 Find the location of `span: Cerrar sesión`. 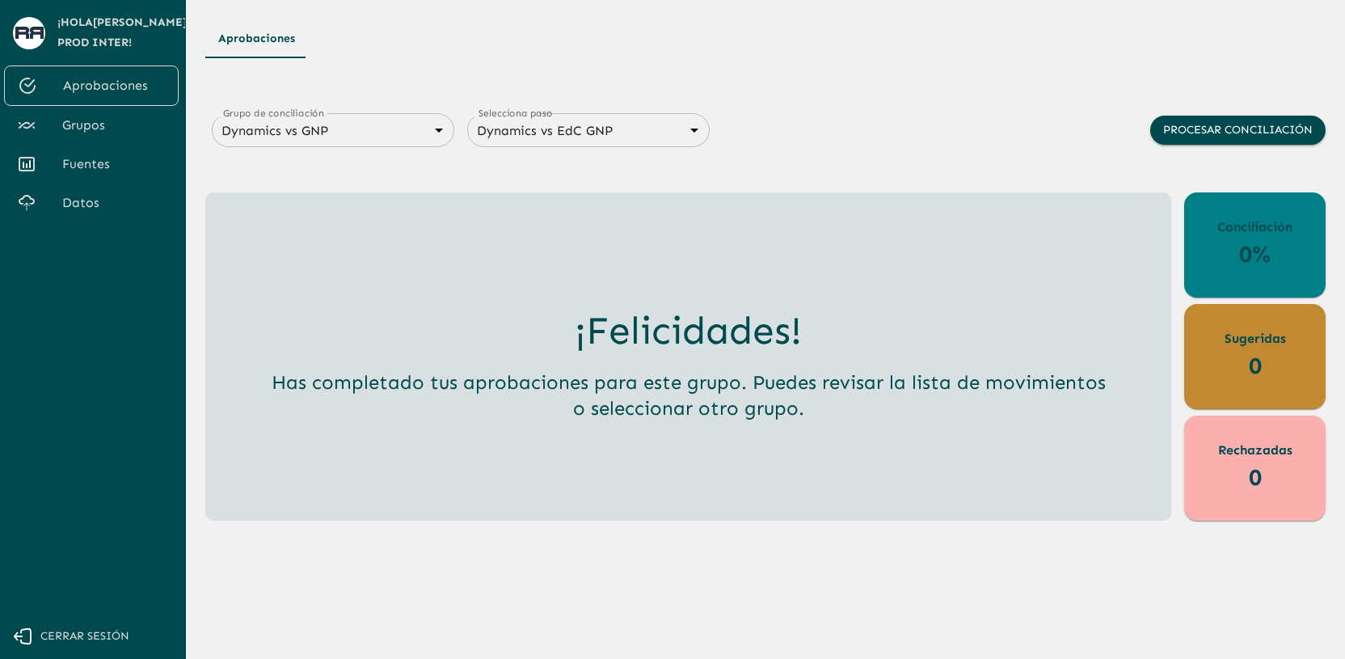

span: Cerrar sesión is located at coordinates (85, 636).